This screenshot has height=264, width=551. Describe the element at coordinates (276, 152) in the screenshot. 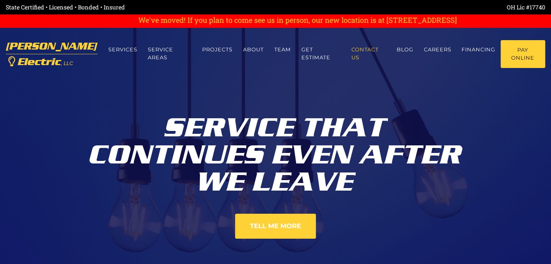

I see `div: Service That Continues Even After We Leave` at that location.